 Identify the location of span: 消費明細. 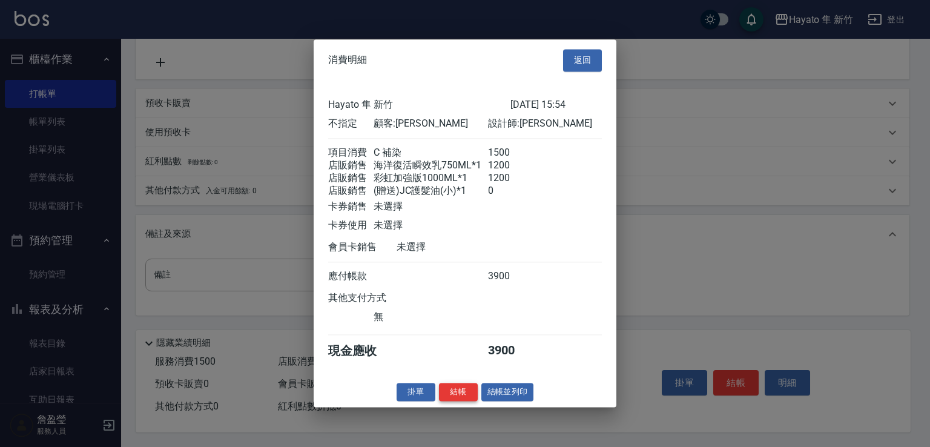
(348, 61).